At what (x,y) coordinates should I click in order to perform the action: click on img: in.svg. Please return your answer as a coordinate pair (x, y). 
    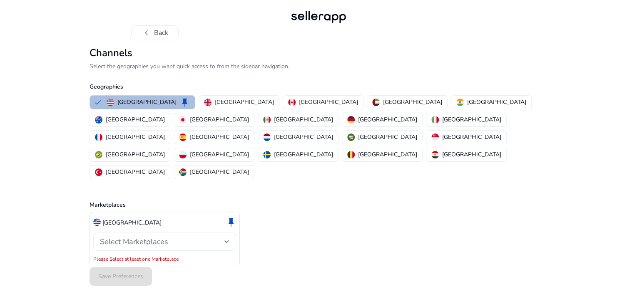
    Looking at the image, I should click on (460, 102).